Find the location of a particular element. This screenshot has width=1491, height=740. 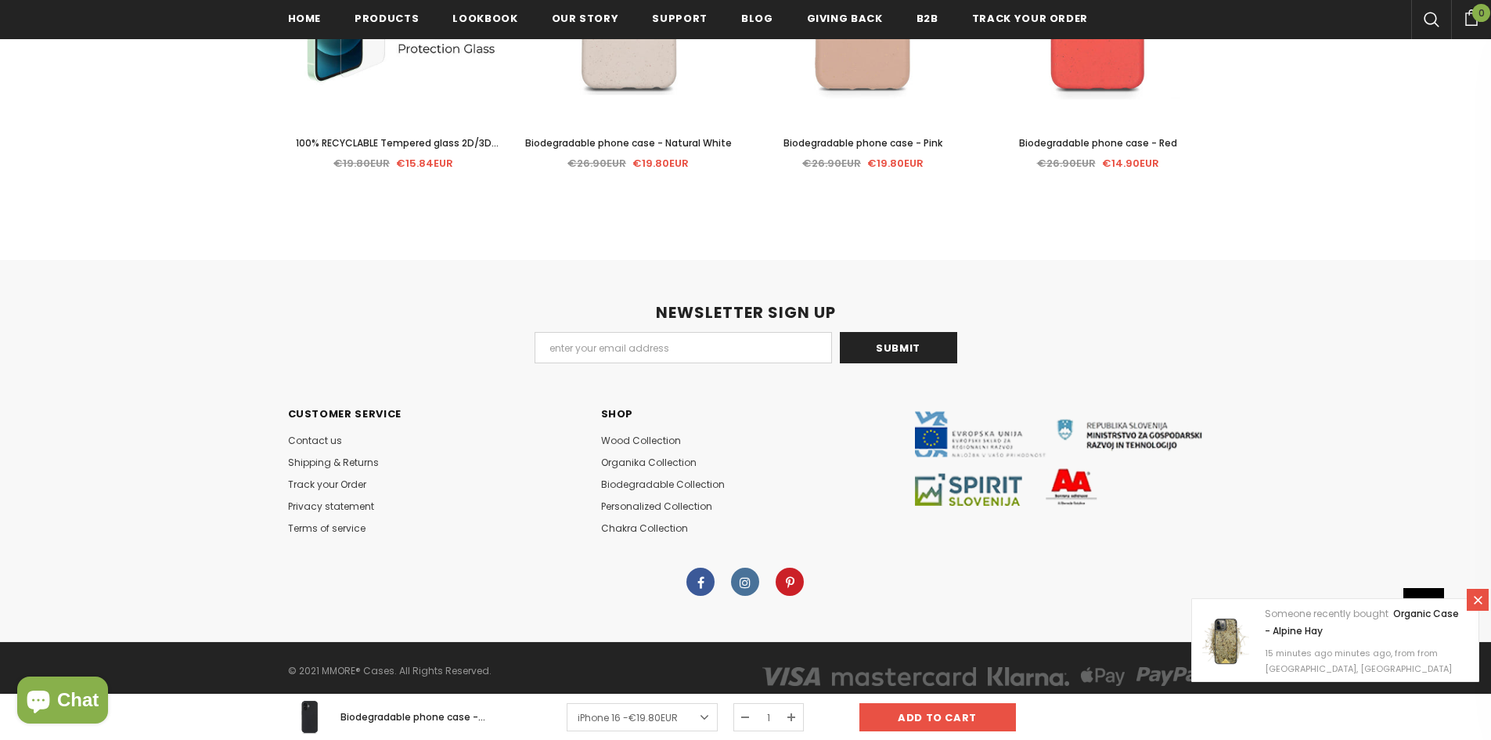

span: €15.84EUR is located at coordinates (424, 163).